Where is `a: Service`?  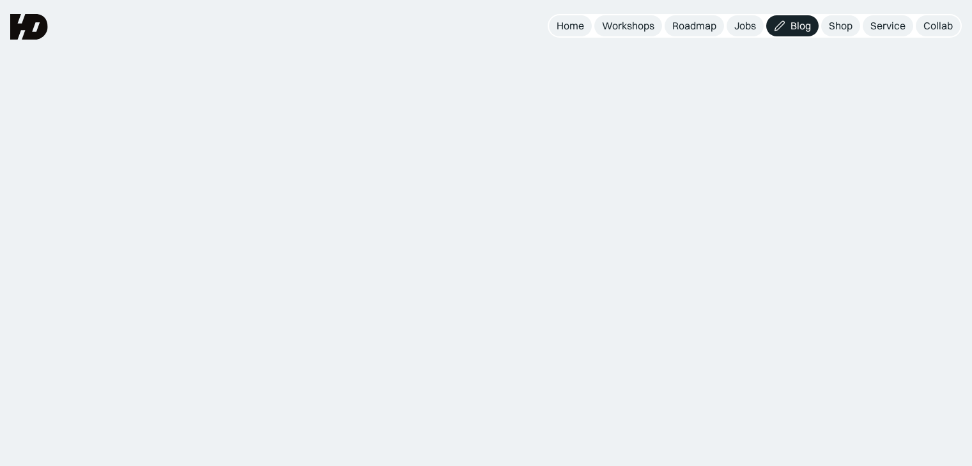 a: Service is located at coordinates (888, 26).